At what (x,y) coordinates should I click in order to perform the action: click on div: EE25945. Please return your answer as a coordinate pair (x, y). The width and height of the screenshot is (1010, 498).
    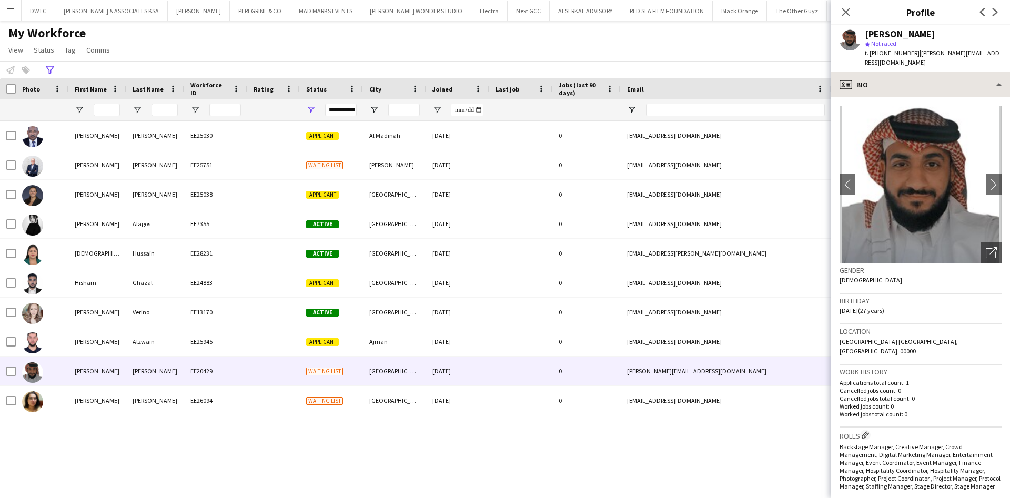
    Looking at the image, I should click on (216, 342).